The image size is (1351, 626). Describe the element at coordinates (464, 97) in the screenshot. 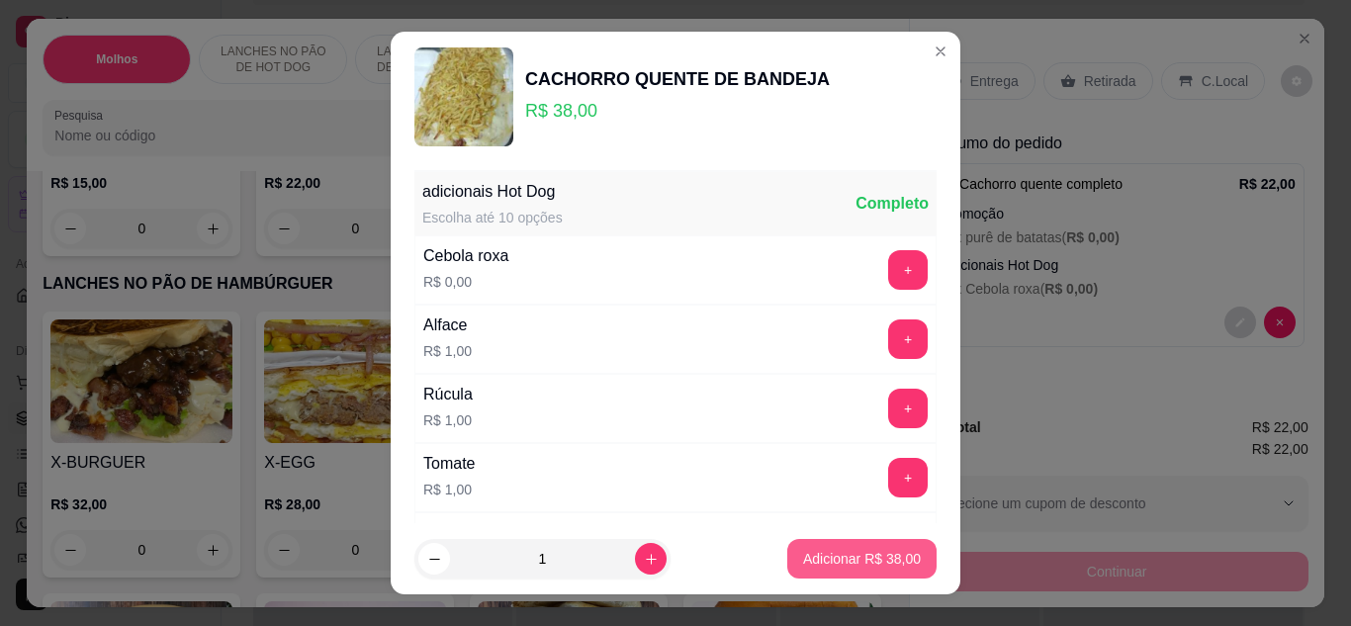

I see `img: product-image` at that location.